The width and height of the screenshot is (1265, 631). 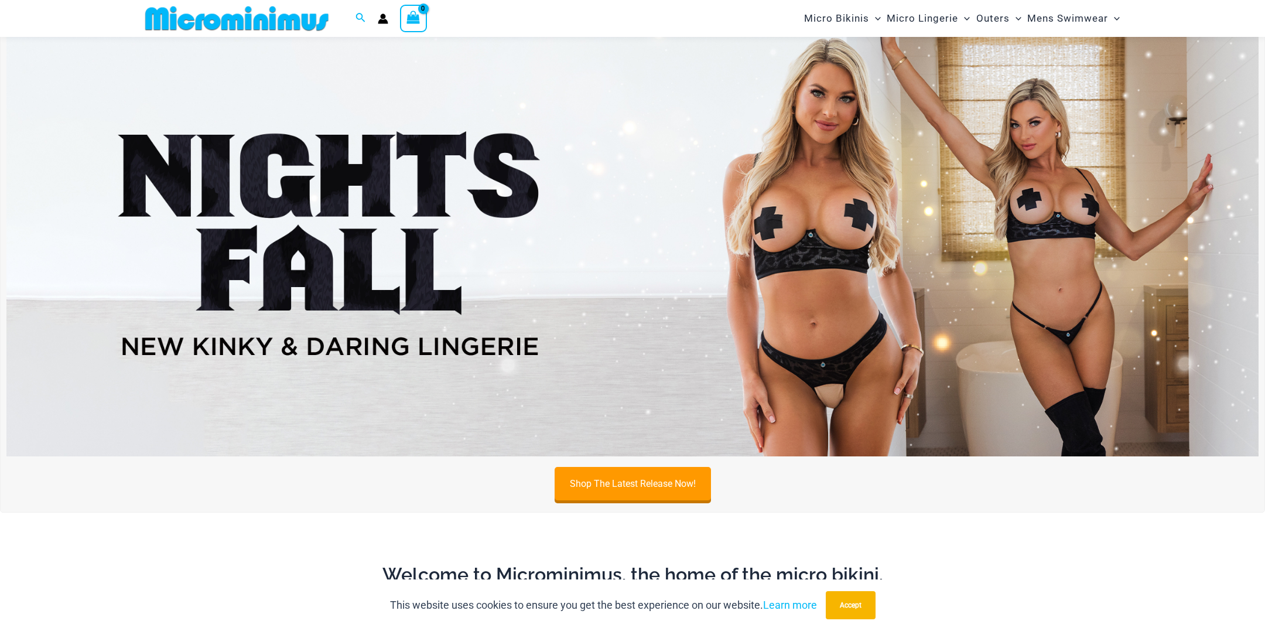 What do you see at coordinates (633, 575) in the screenshot?
I see `h2: Welcome to Microminimus, the home of the micro bikini.` at bounding box center [633, 575].